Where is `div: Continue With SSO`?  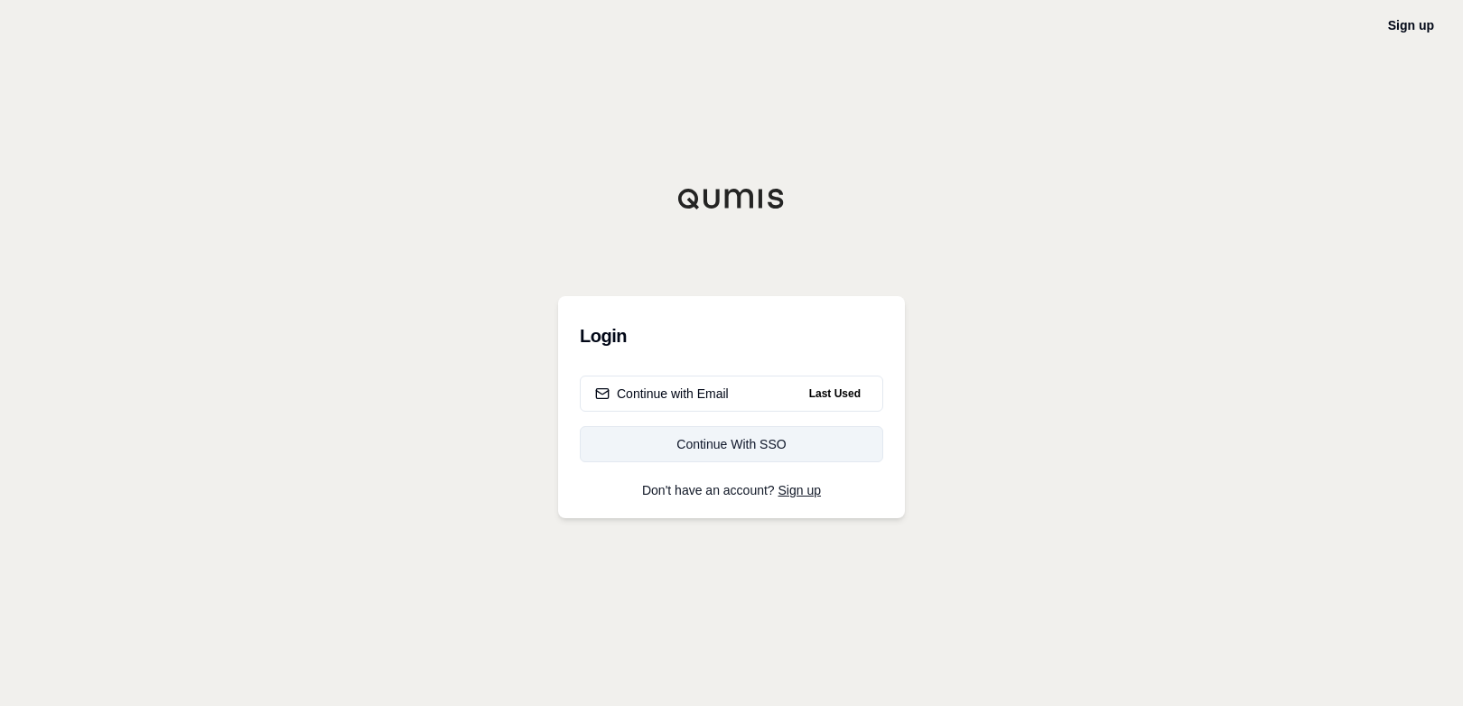 div: Continue With SSO is located at coordinates (731, 444).